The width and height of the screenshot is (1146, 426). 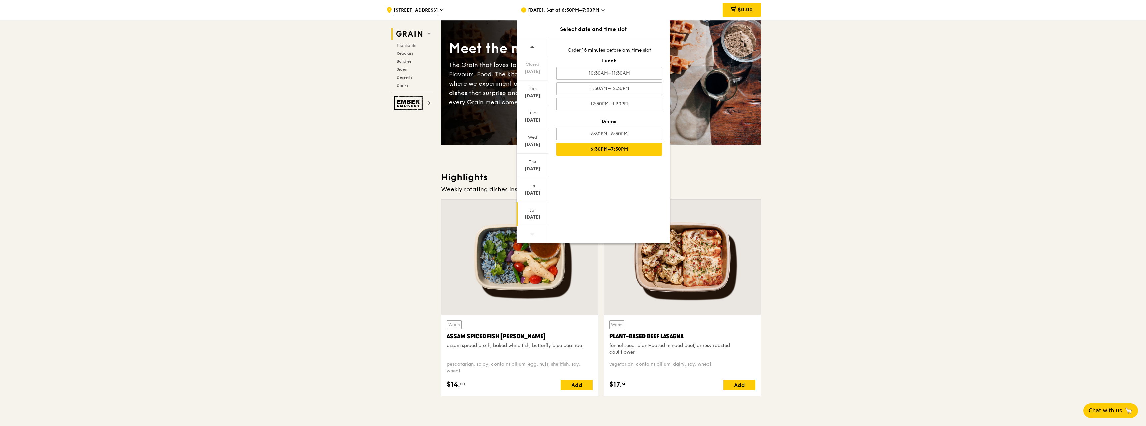 I want to click on span: Drinks, so click(x=403, y=85).